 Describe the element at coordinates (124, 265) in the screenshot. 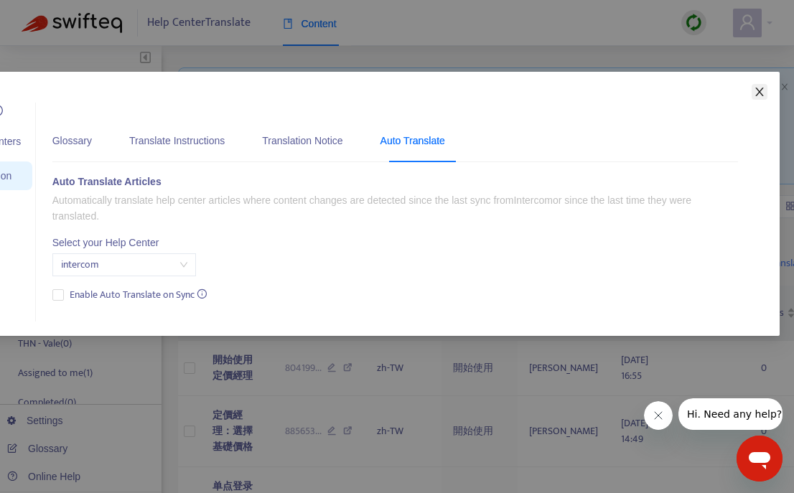

I see `span: intercom` at that location.